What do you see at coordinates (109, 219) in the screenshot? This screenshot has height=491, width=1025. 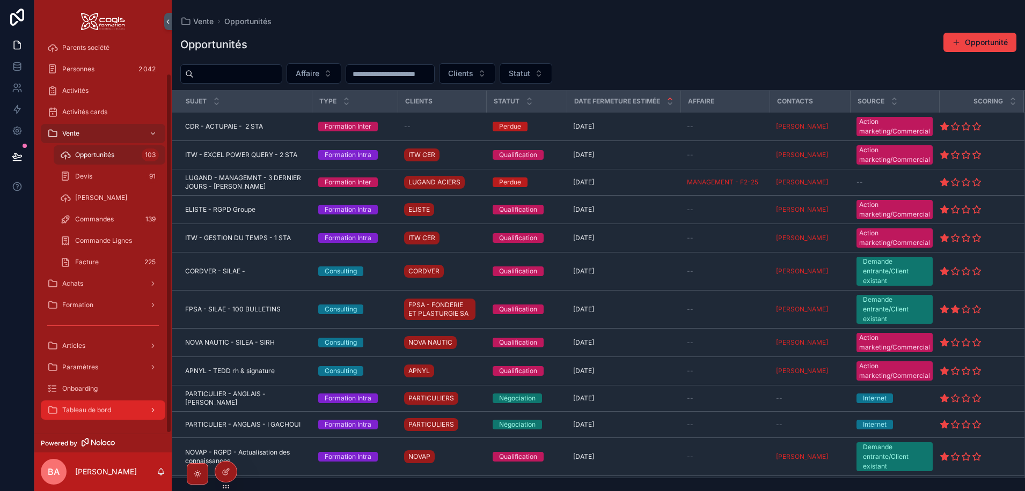 I see `a: Commandes139` at bounding box center [109, 219].